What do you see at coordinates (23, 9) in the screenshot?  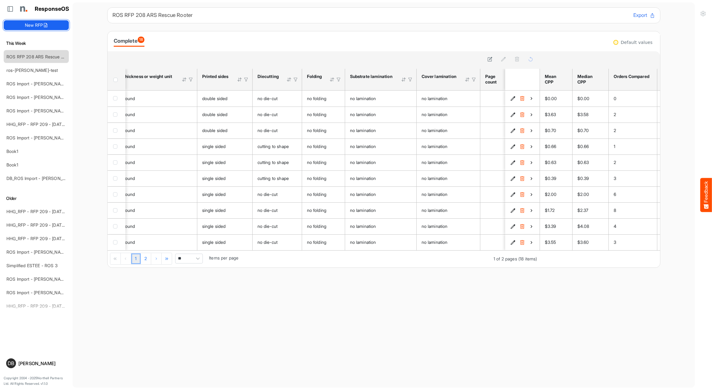 I see `img: Northell` at bounding box center [23, 9].